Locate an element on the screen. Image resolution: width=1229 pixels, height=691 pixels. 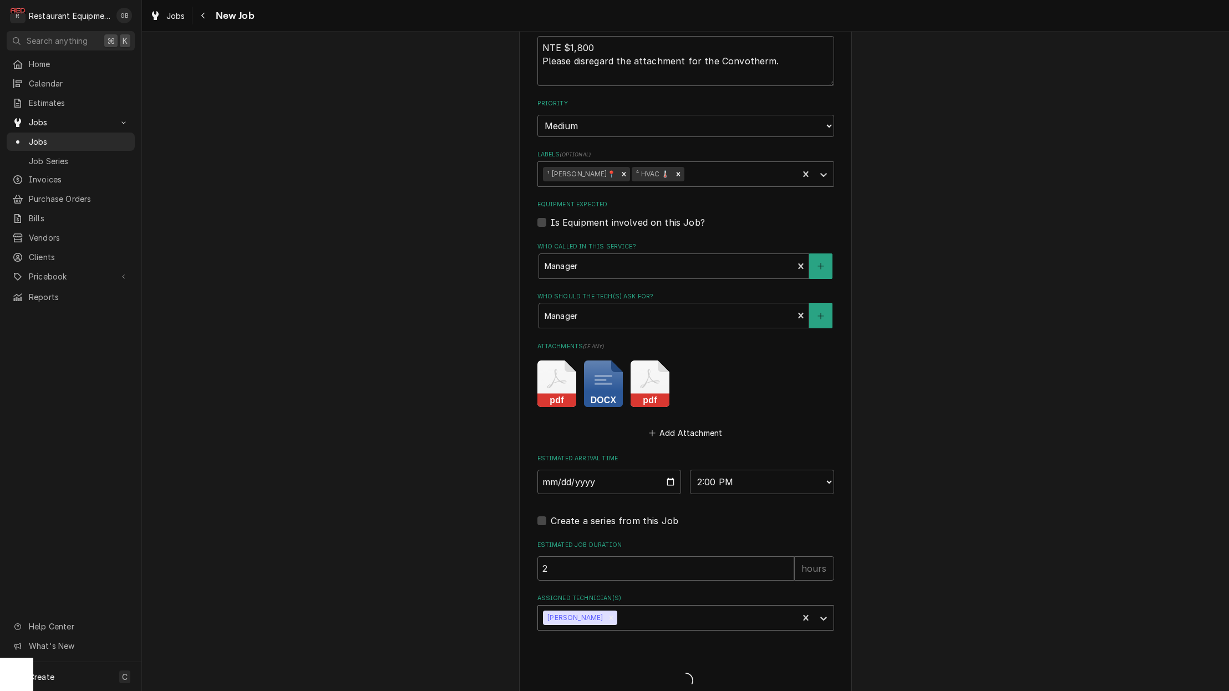
span: Vendors is located at coordinates (79, 237).